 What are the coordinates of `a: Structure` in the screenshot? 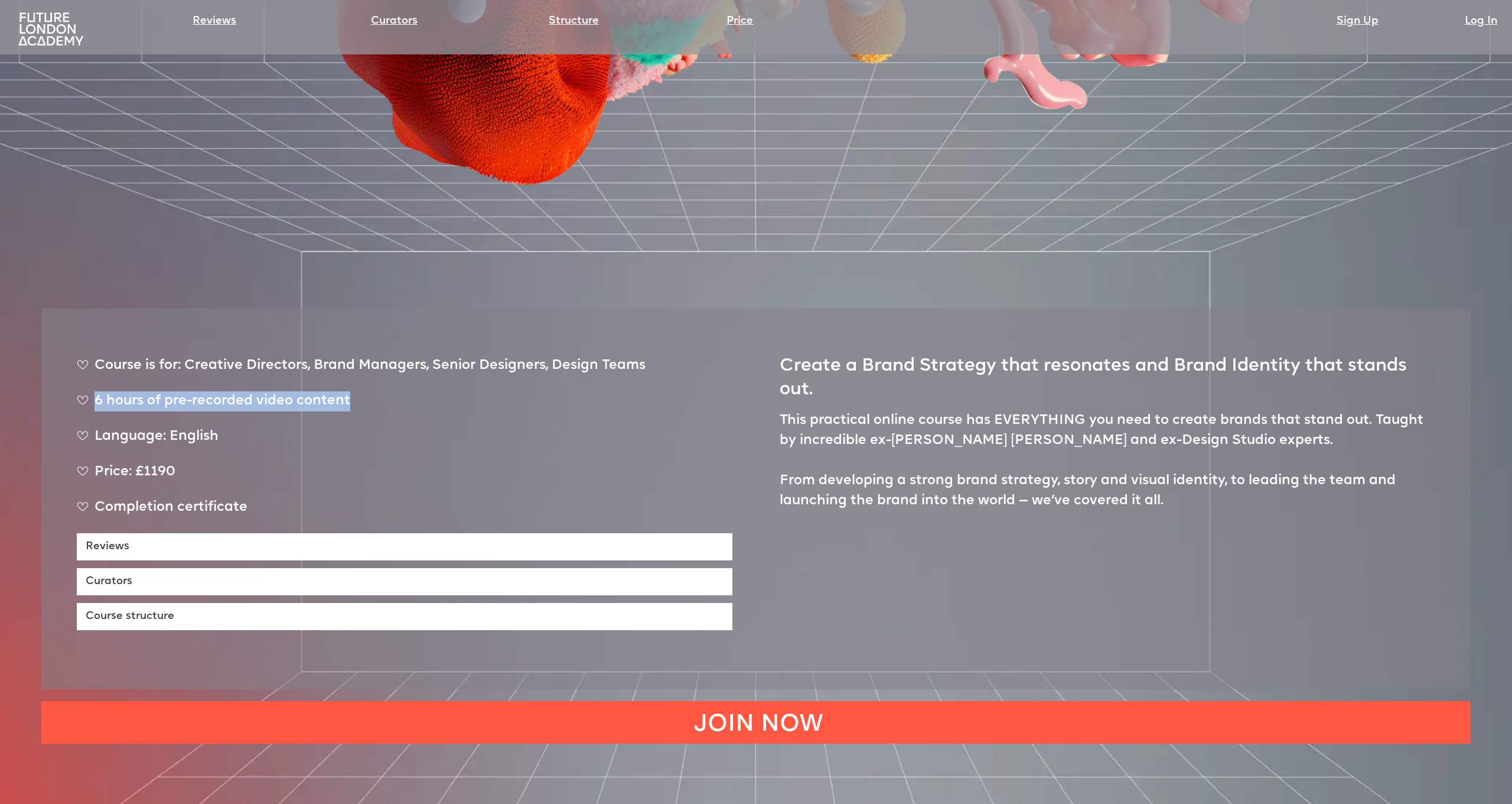 It's located at (573, 22).